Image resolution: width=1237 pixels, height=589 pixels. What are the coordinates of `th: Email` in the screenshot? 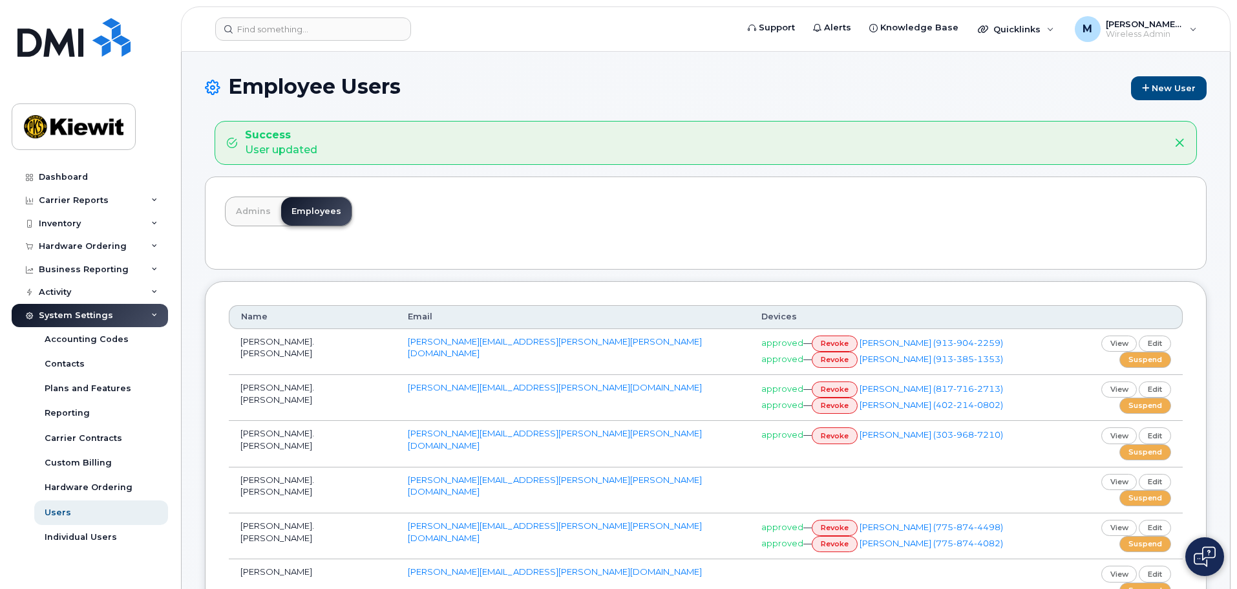 It's located at (573, 317).